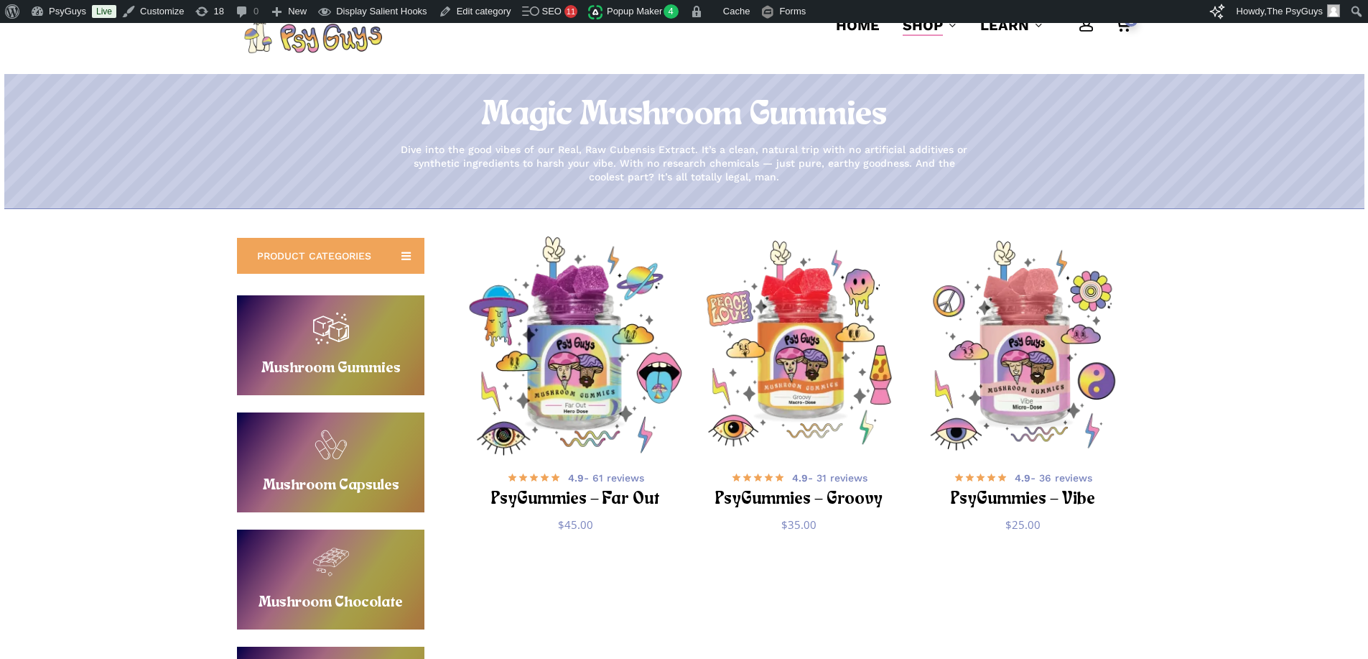 This screenshot has height=659, width=1368. Describe the element at coordinates (799, 524) in the screenshot. I see `bdi: 35.00` at that location.